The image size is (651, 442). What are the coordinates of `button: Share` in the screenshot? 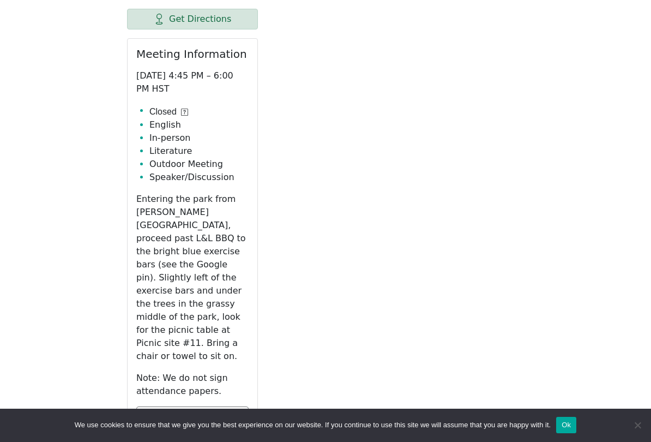 It's located at (192, 416).